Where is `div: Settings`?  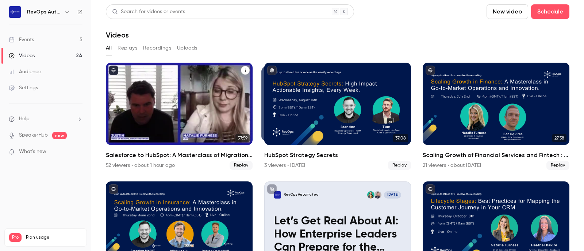 div: Settings is located at coordinates (23, 88).